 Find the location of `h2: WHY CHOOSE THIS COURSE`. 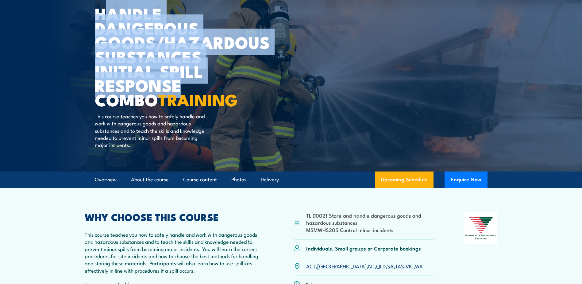

h2: WHY CHOOSE THIS COURSE is located at coordinates (174, 216).